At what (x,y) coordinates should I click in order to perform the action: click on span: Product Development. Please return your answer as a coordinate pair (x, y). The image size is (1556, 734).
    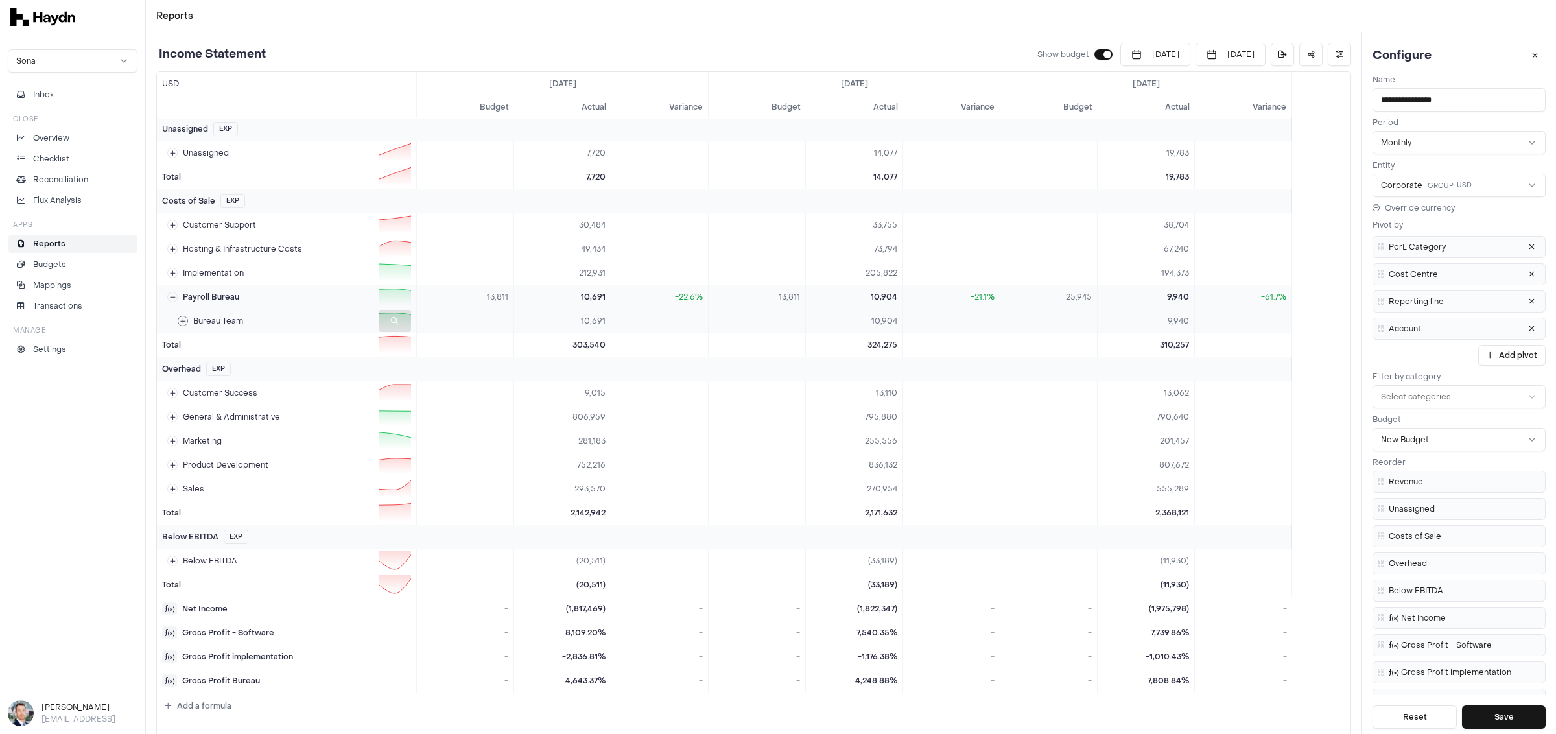
    Looking at the image, I should click on (226, 465).